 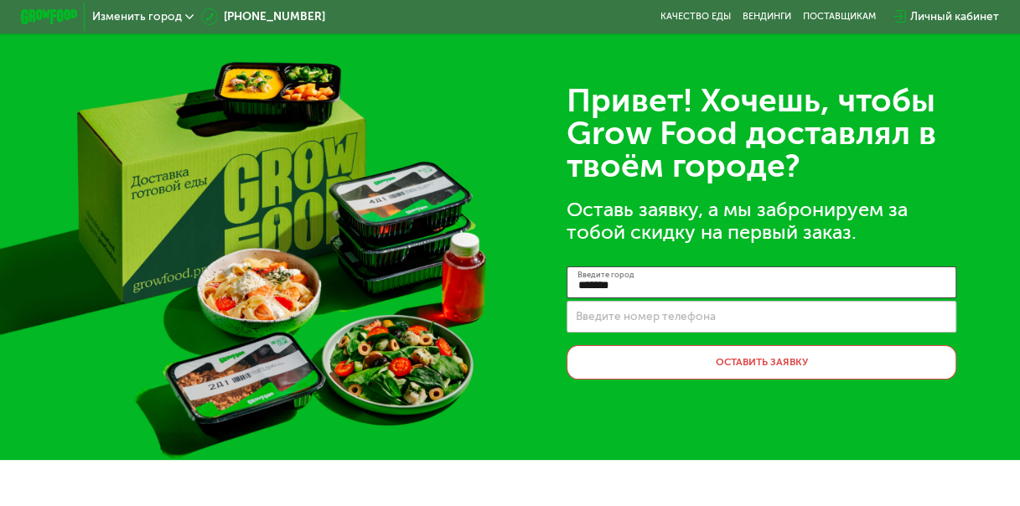 What do you see at coordinates (646, 316) in the screenshot?
I see `label: Введите номер телефона` at bounding box center [646, 316].